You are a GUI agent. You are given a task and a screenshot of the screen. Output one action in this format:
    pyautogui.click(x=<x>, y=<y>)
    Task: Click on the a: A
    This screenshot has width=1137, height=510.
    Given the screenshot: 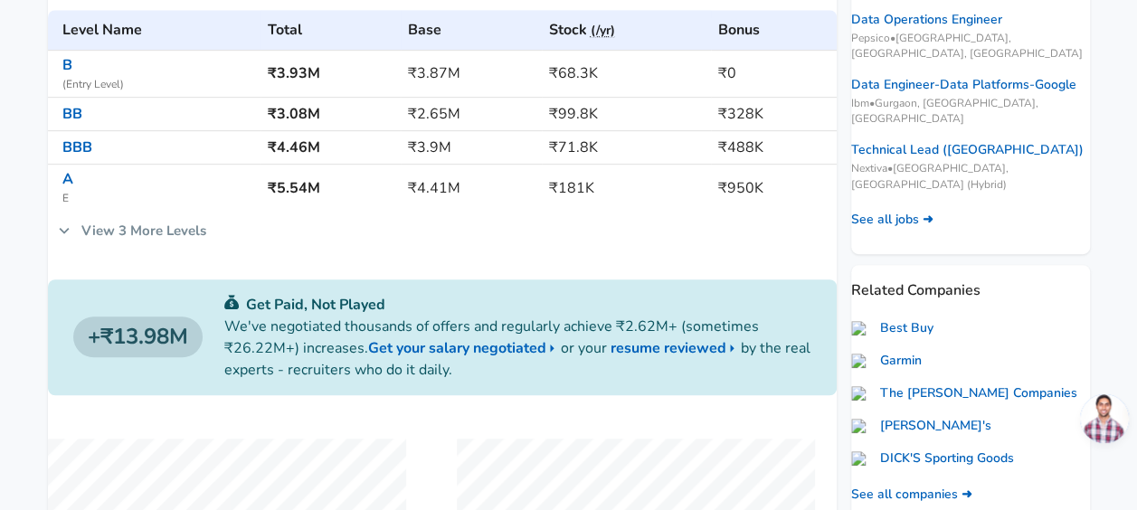 What is the action you would take?
    pyautogui.click(x=68, y=179)
    